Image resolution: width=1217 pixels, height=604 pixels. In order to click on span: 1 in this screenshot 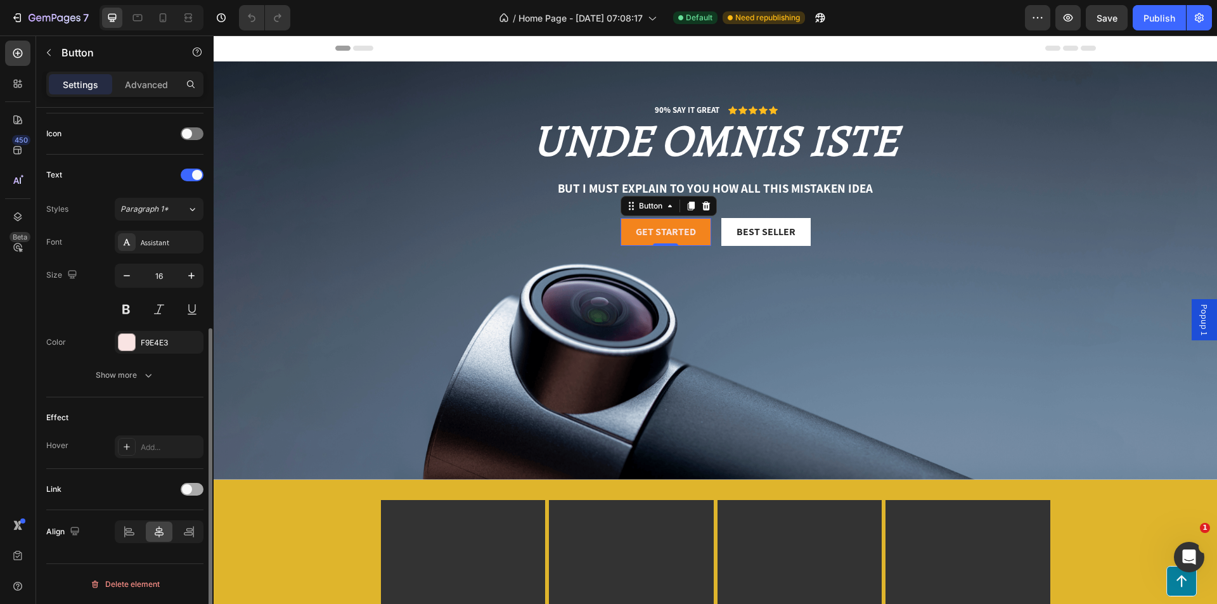, I will do `click(1205, 528)`.